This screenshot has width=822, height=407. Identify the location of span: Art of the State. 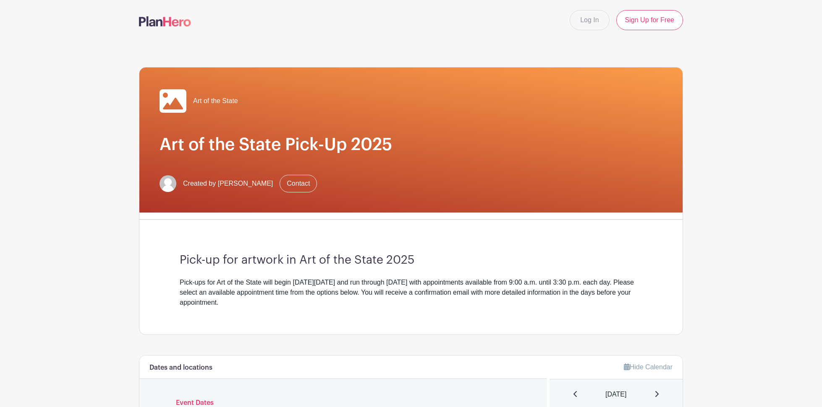
(215, 101).